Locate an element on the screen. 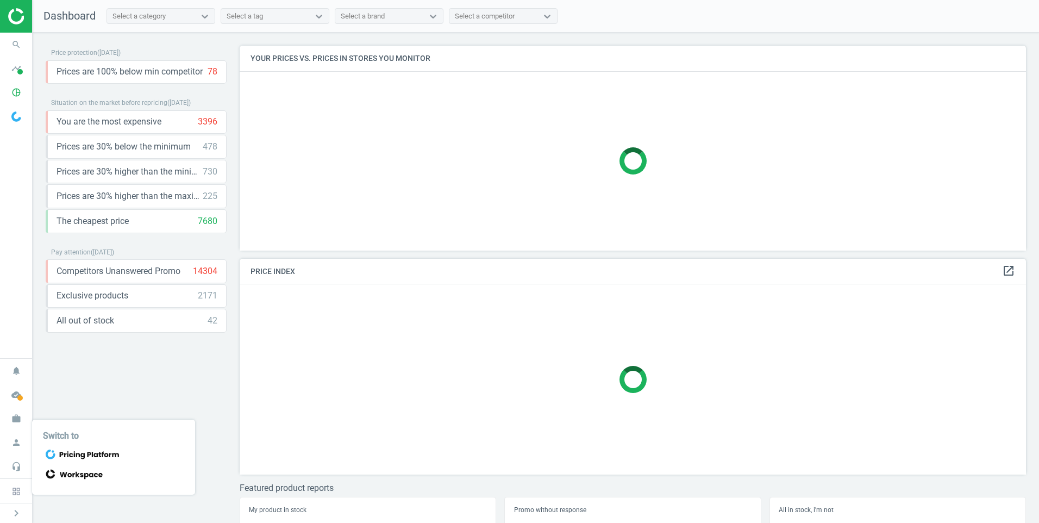 This screenshot has width=1039, height=523. div: 730 is located at coordinates (210, 172).